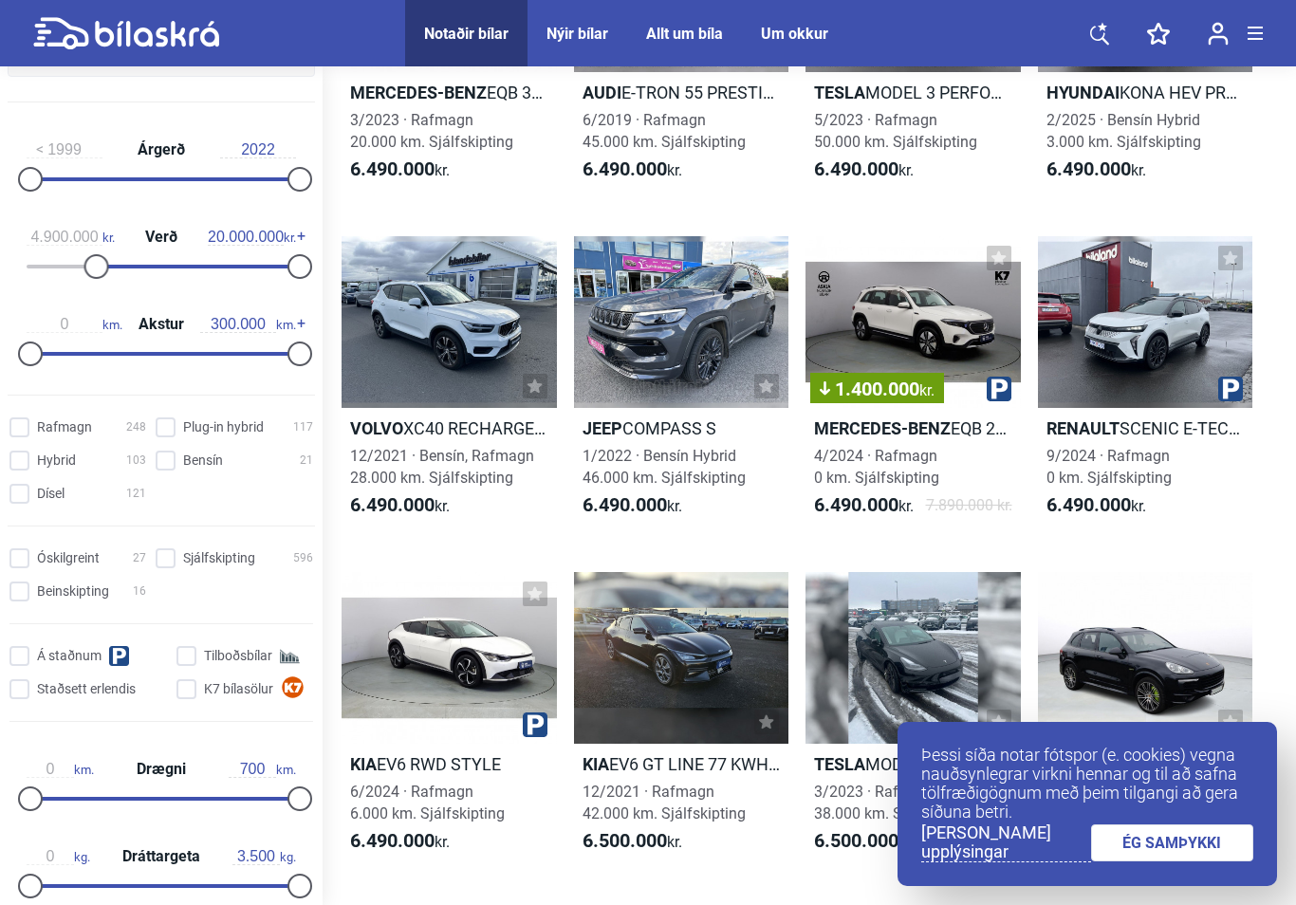 This screenshot has height=905, width=1296. I want to click on span: 3/2023 · Rafmagn 20.000 km. Sjálfskipting, so click(432, 131).